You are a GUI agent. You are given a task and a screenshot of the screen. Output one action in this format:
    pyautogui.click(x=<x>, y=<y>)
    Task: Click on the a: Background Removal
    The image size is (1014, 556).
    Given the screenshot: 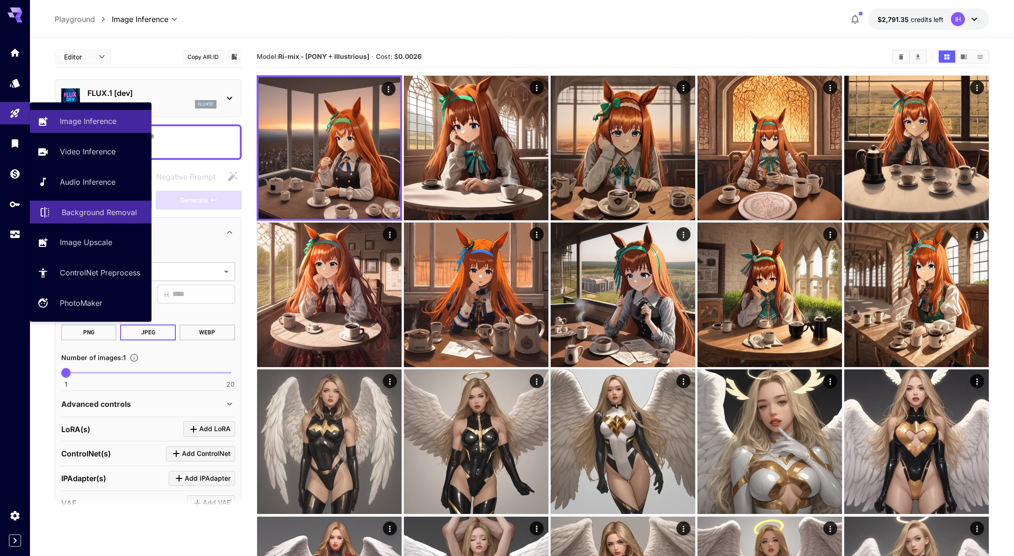 What is the action you would take?
    pyautogui.click(x=91, y=212)
    